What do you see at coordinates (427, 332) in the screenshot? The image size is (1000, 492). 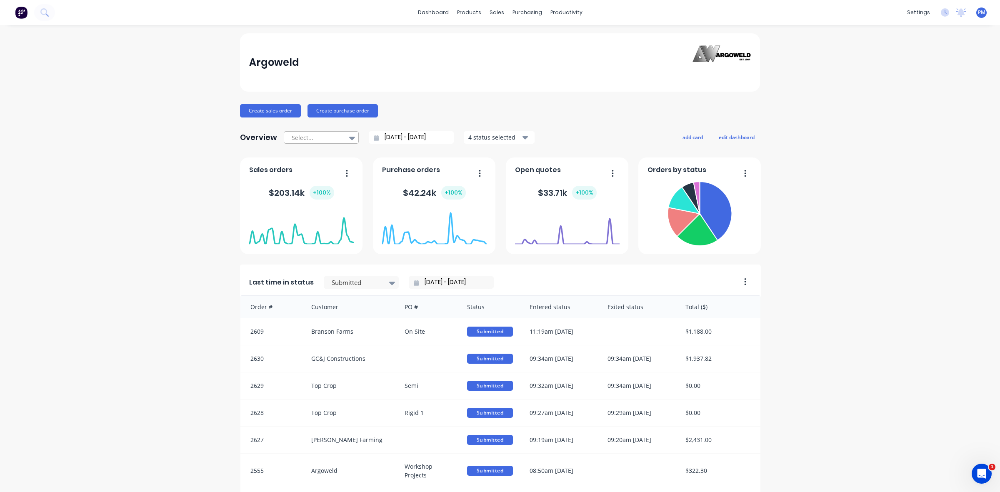 I see `div: On Site` at bounding box center [427, 332].